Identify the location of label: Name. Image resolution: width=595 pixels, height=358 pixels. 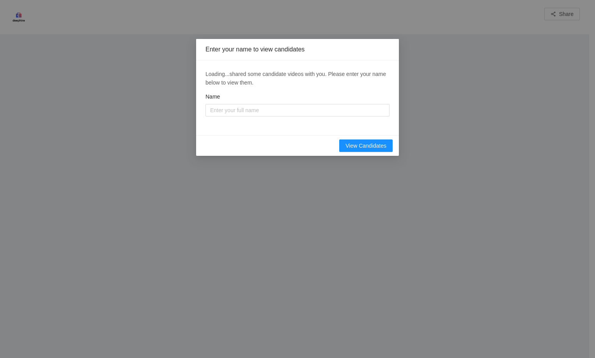
(212, 97).